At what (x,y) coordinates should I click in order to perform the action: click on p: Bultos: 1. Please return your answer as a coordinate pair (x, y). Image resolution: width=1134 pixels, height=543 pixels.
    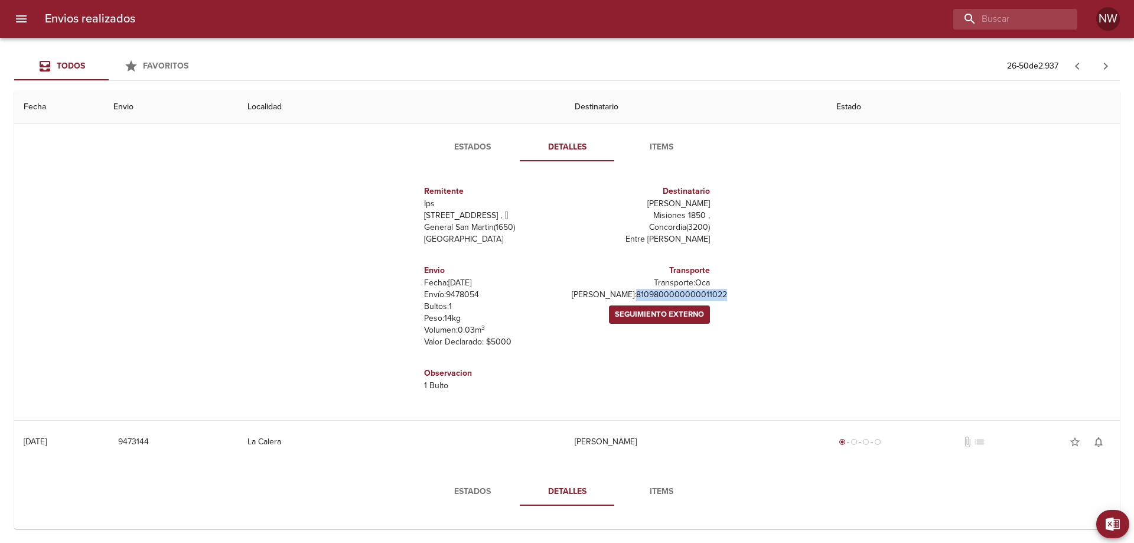
    Looking at the image, I should click on (493, 307).